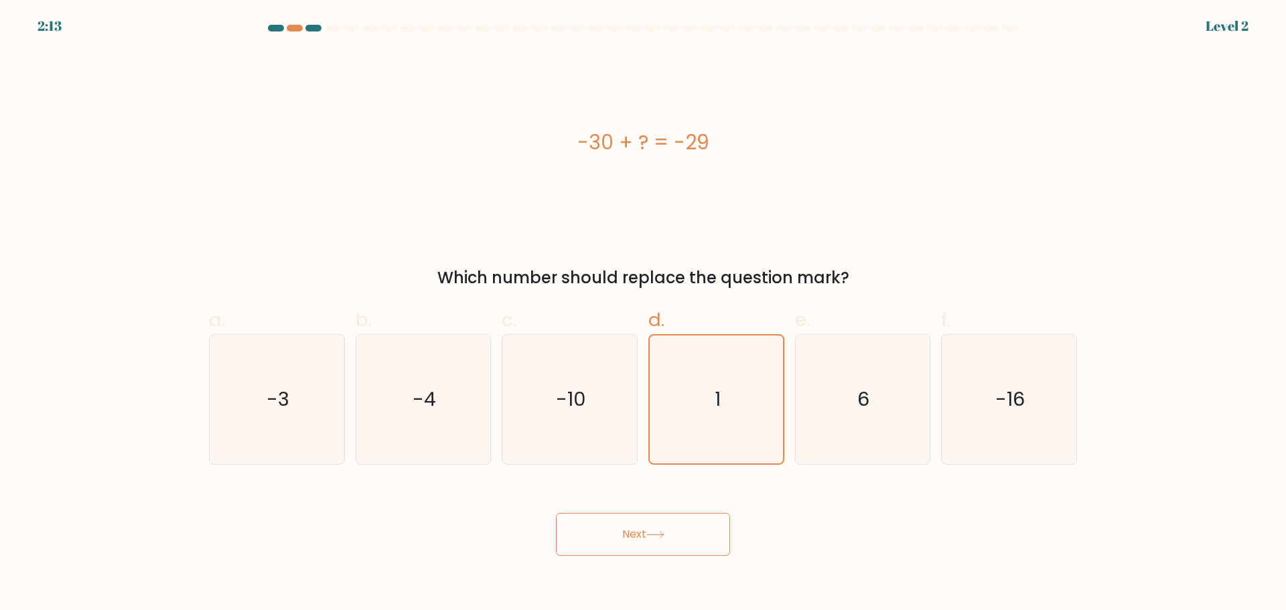 The image size is (1286, 610). I want to click on div: -30 + ? = -29, so click(643, 142).